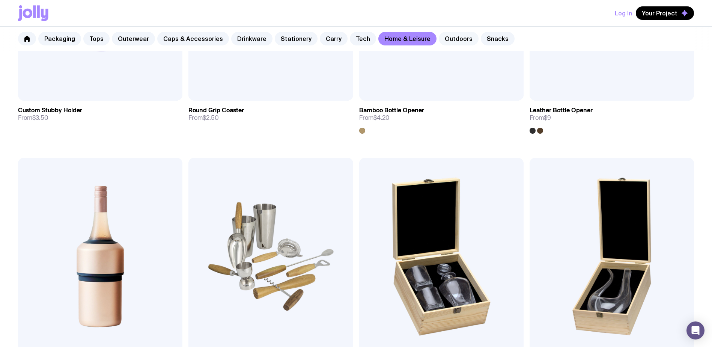 Image resolution: width=712 pixels, height=347 pixels. Describe the element at coordinates (296, 39) in the screenshot. I see `a: Stationery` at that location.